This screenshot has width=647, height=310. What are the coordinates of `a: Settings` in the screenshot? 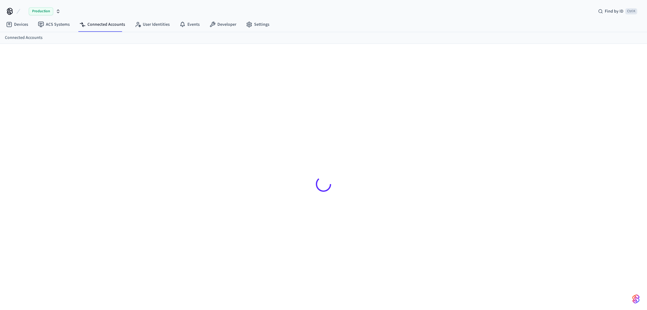 It's located at (258, 24).